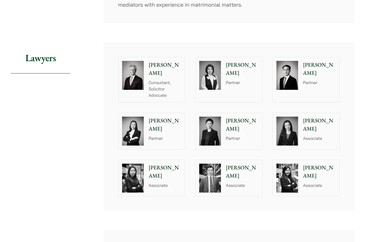 The width and height of the screenshot is (365, 242). What do you see at coordinates (165, 89) in the screenshot?
I see `p: Consultant, Solicitor Advocate` at bounding box center [165, 89].